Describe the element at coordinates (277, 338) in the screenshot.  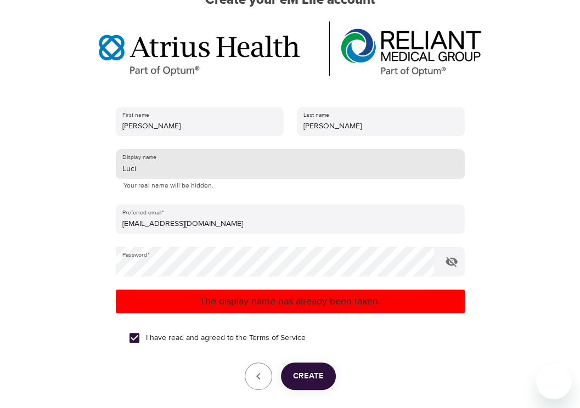
I see `a: Terms of Service` at that location.